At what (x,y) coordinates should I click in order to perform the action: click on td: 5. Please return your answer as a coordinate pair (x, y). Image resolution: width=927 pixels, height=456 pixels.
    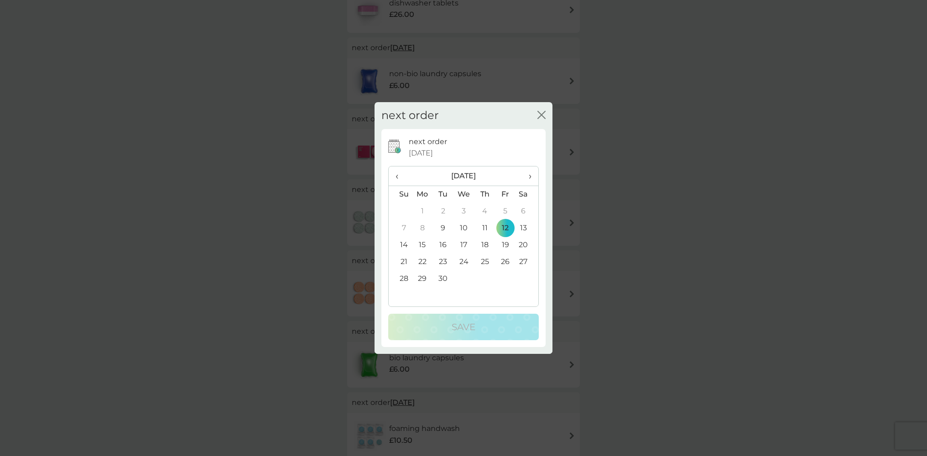
    Looking at the image, I should click on (505, 211).